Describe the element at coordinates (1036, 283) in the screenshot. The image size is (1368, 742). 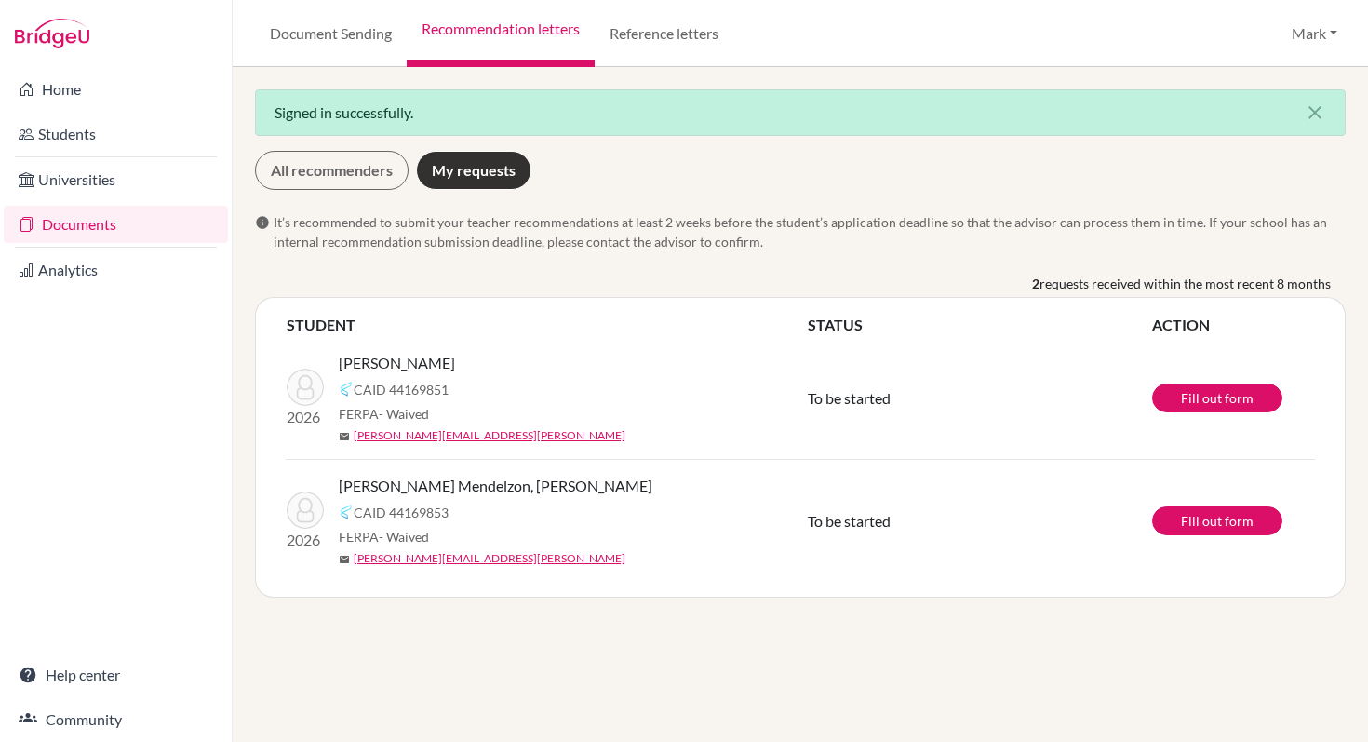
I see `b: 2` at that location.